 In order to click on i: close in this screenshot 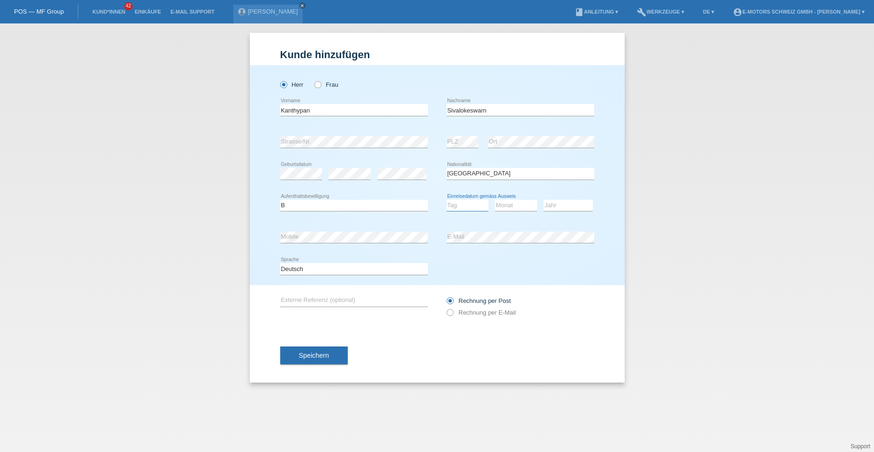, I will do `click(302, 6)`.